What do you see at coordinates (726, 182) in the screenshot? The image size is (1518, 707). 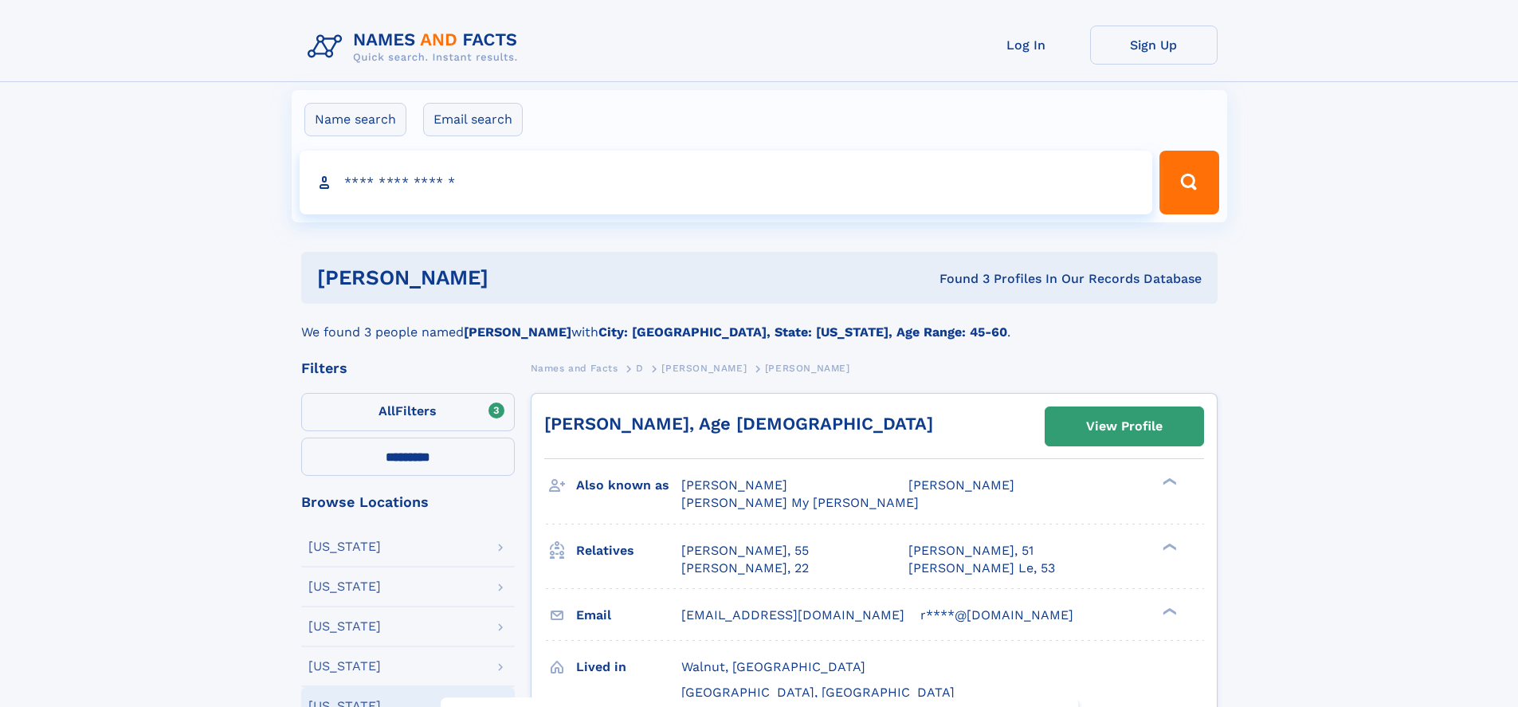 I see `input: search input` at bounding box center [726, 182].